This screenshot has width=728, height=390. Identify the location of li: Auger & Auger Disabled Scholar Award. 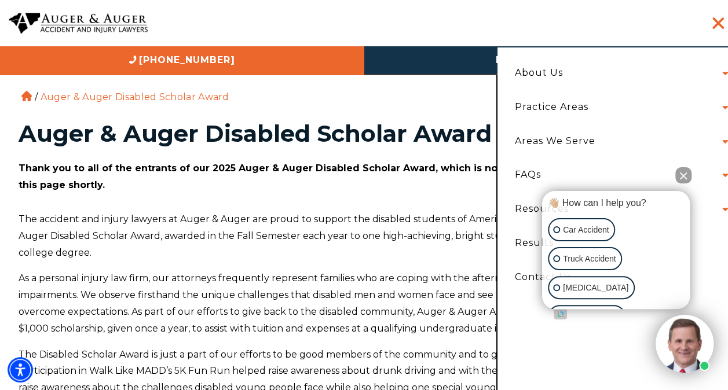
(135, 97).